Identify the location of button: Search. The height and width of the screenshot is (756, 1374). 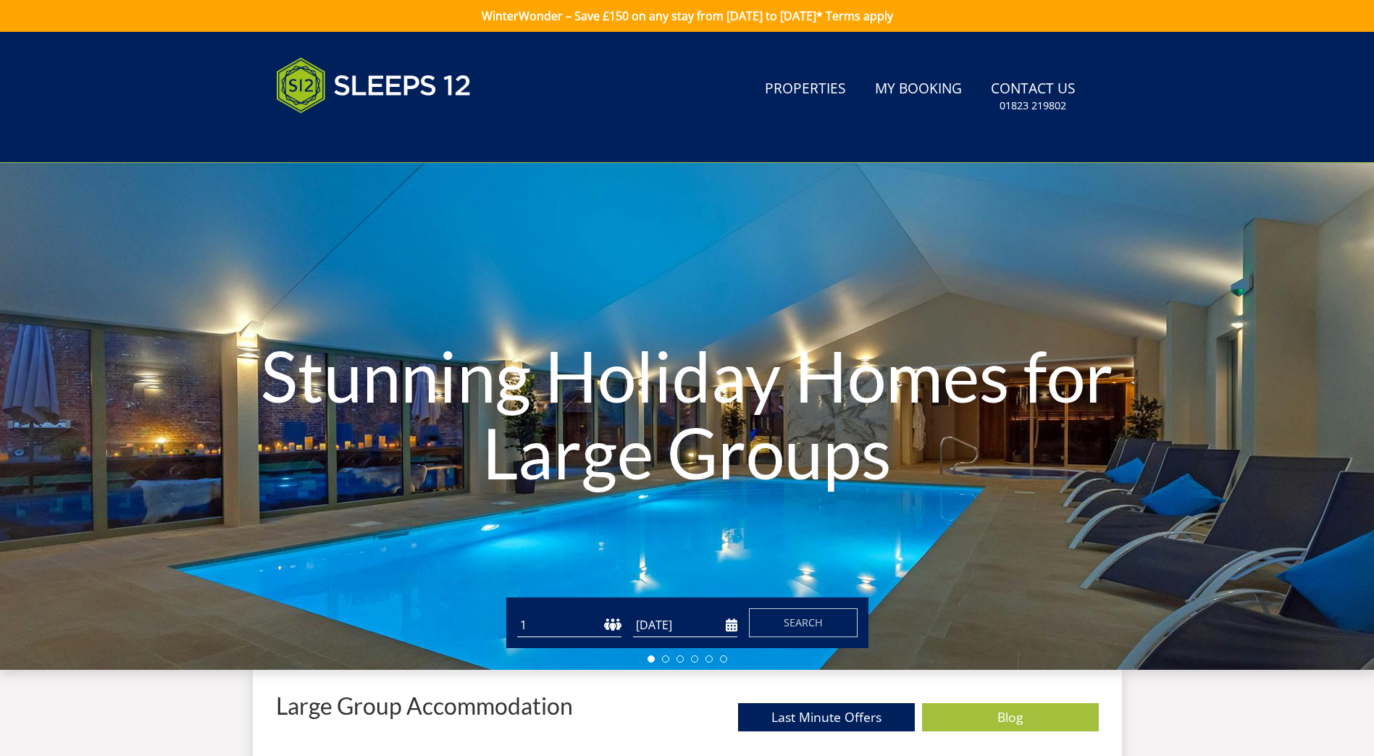
(803, 623).